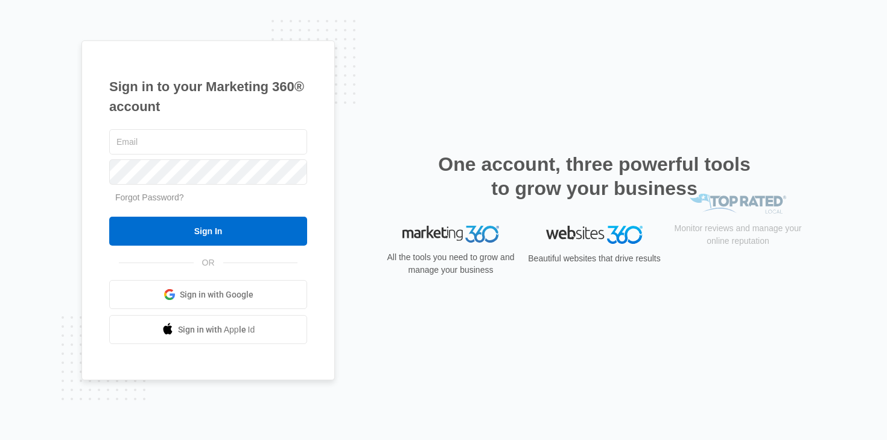  What do you see at coordinates (208, 294) in the screenshot?
I see `a: Sign in with Google` at bounding box center [208, 294].